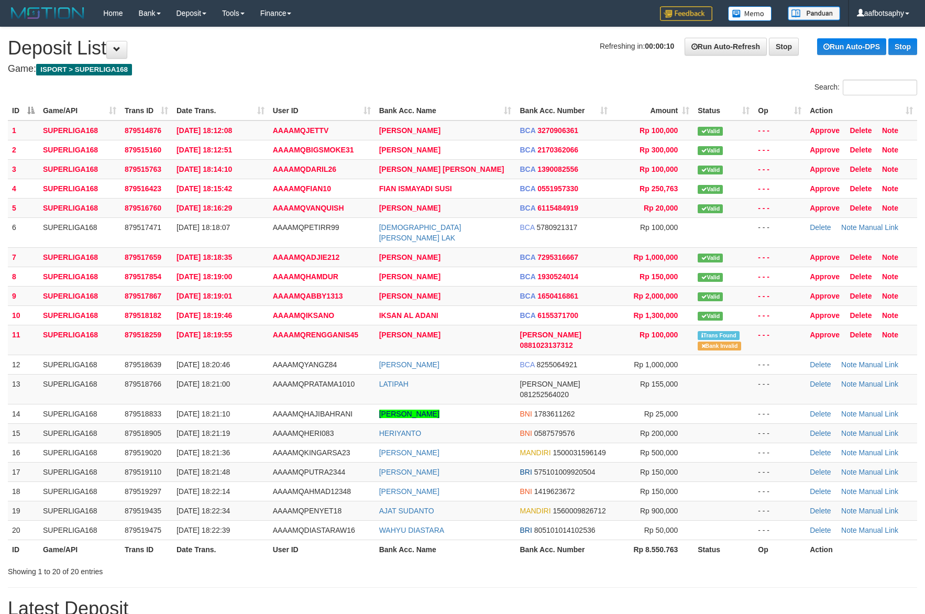 This screenshot has width=925, height=614. I want to click on td: 20, so click(23, 530).